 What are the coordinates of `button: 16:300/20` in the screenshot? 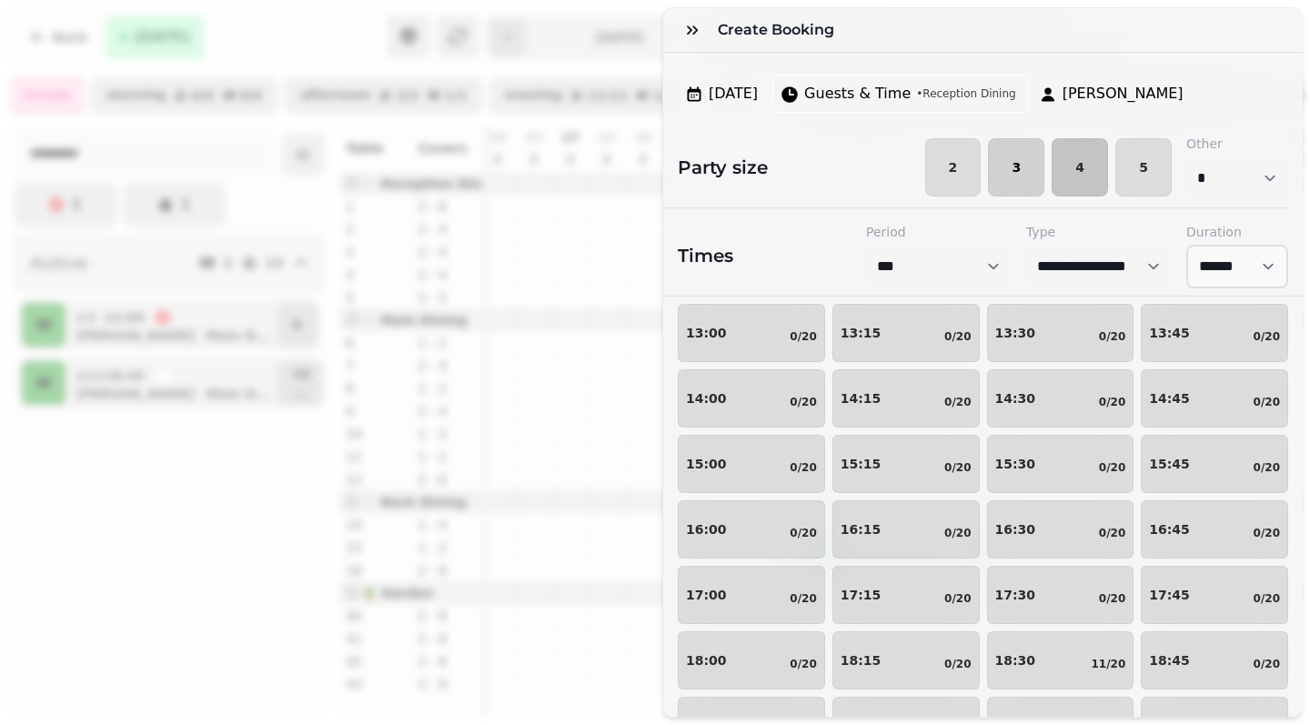 It's located at (1061, 529).